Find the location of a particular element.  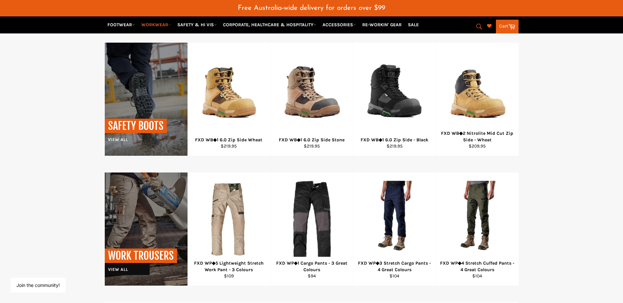

img: FXD WP◆4 Stretch Cuffed Pants - 4 Great Colours - Workin' Gear is located at coordinates (477, 219).